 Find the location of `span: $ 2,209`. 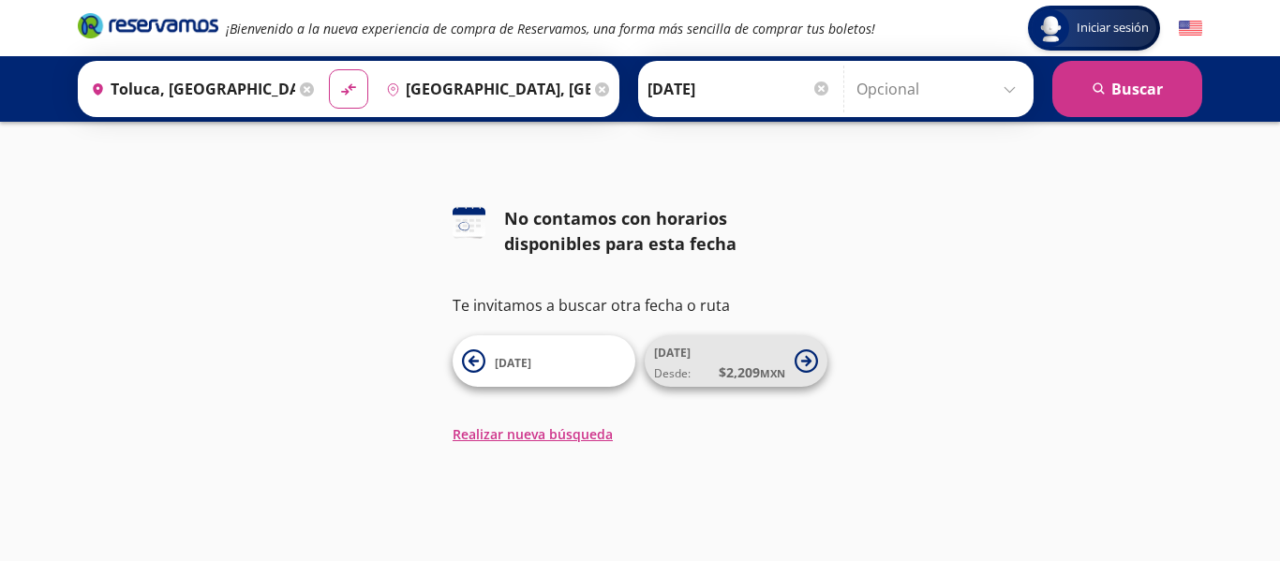

span: $ 2,209 is located at coordinates (751, 372).